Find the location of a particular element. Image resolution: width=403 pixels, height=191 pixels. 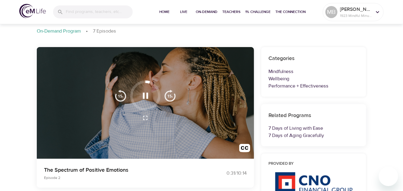

span: The Connection is located at coordinates (290, 12).